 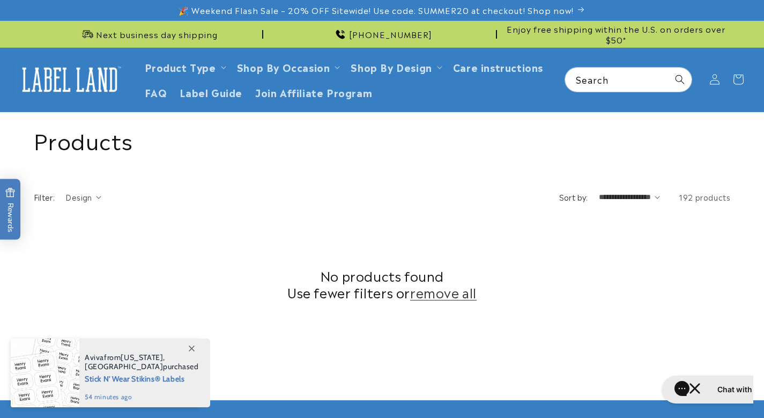 What do you see at coordinates (498, 67) in the screenshot?
I see `span: Care instructions` at bounding box center [498, 67].